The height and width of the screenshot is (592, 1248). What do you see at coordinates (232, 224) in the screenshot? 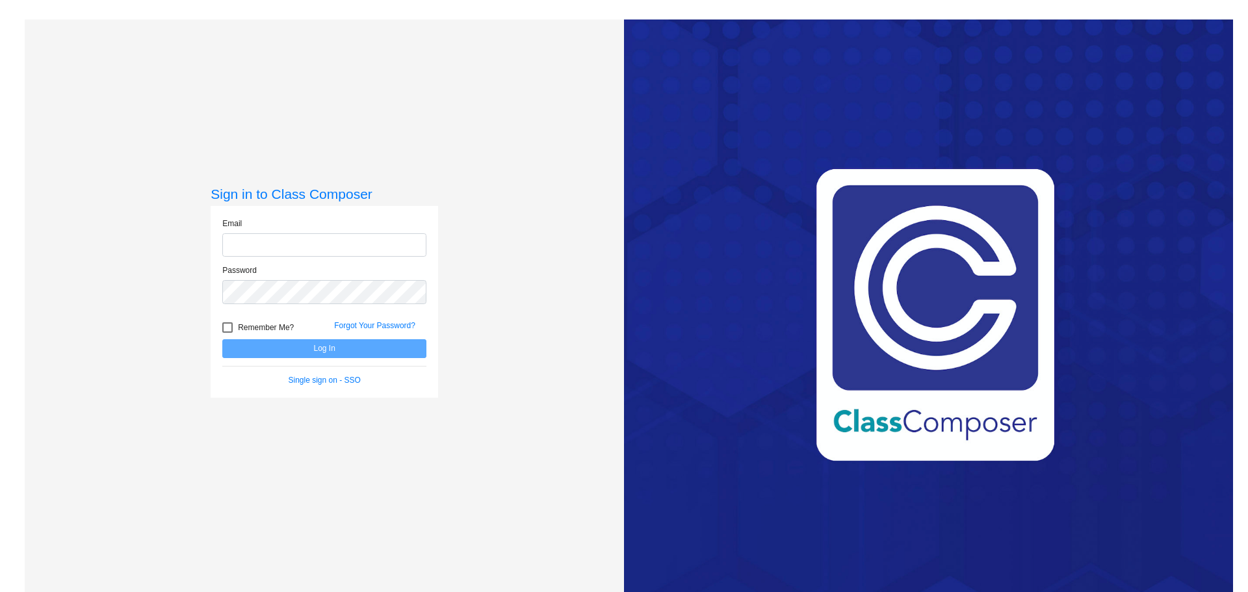
I see `label: Email` at bounding box center [232, 224].